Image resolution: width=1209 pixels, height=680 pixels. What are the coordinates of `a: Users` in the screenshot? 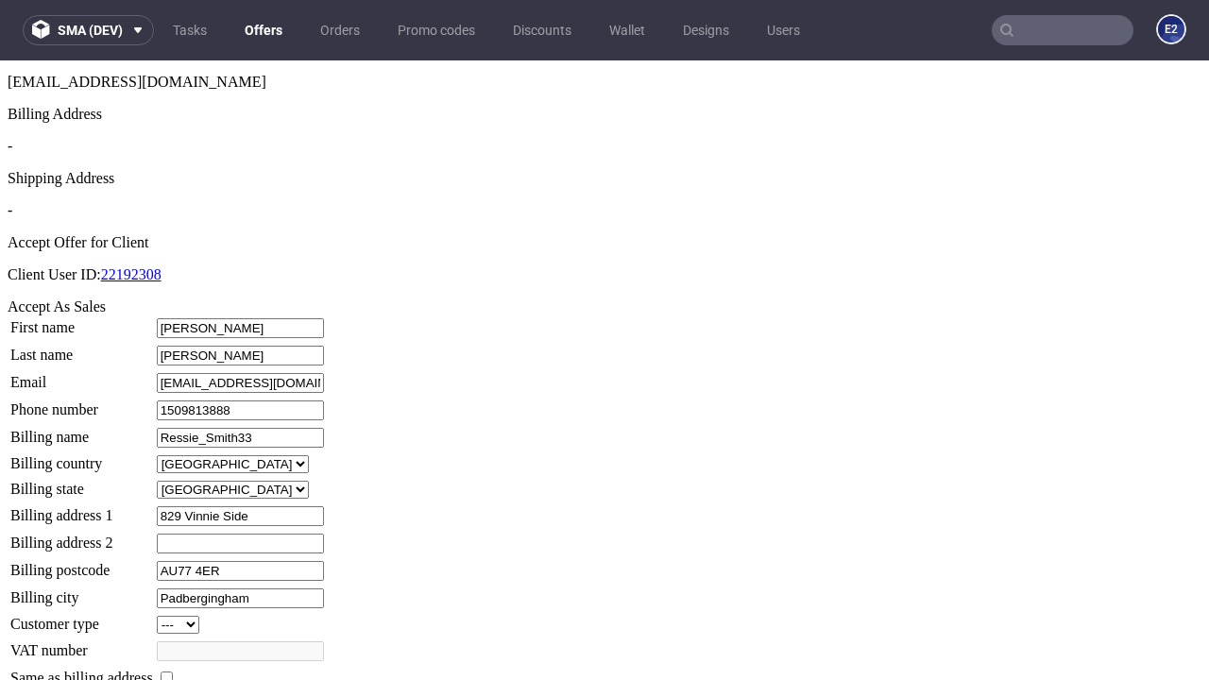 It's located at (783, 30).